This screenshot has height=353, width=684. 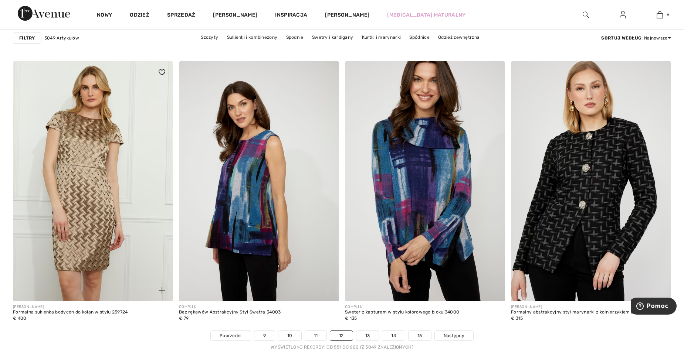 What do you see at coordinates (181, 16) in the screenshot?
I see `a: Sprzedaż` at bounding box center [181, 16].